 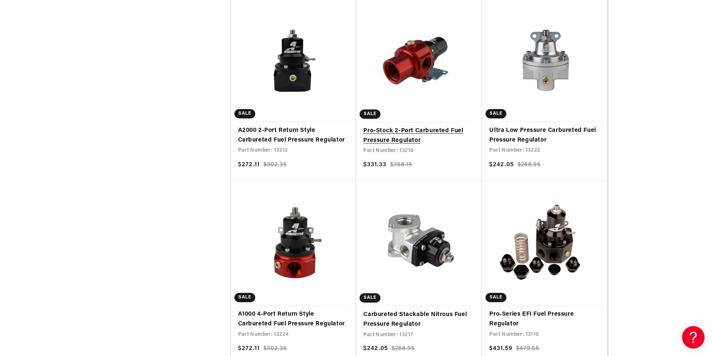 I want to click on a: Pro-Stock 2-Port Carbureted Fuel Pressure Regulator, so click(x=418, y=136).